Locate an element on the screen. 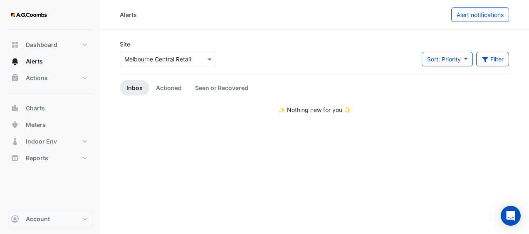 Image resolution: width=529 pixels, height=234 pixels. span: Charts is located at coordinates (35, 108).